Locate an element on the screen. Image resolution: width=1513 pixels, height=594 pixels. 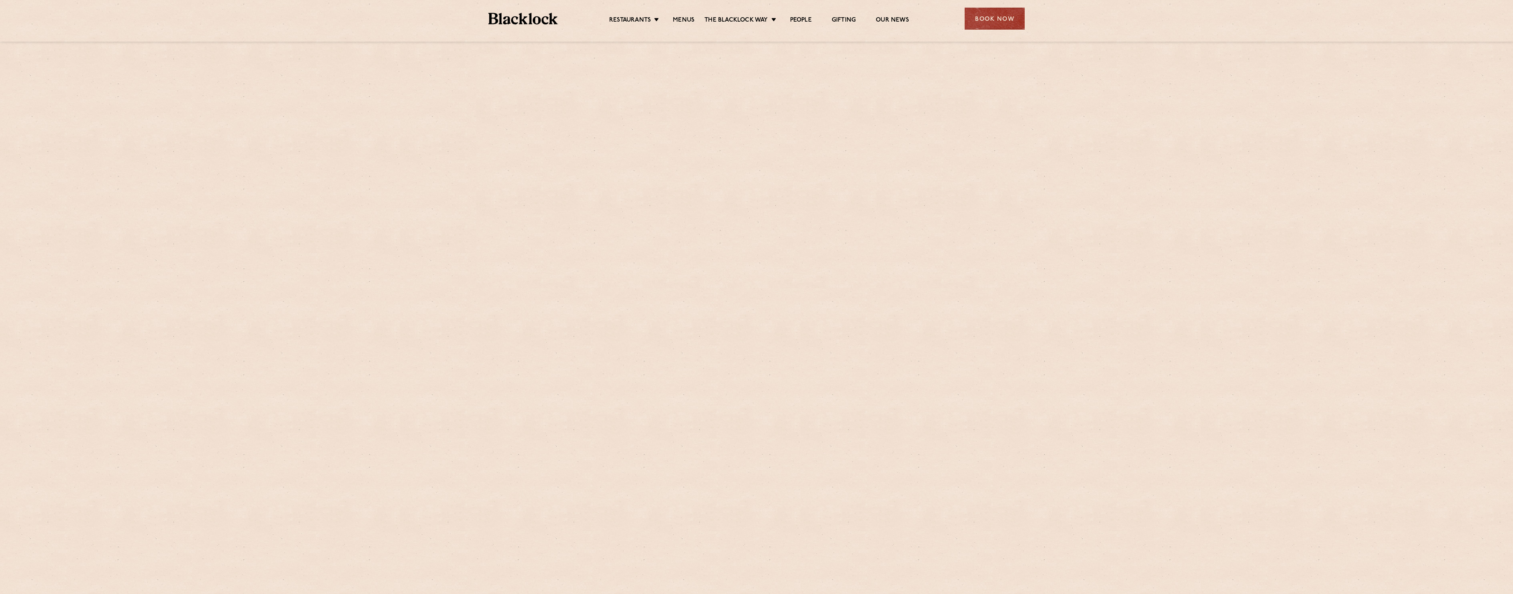
a: Menus is located at coordinates (684, 21).